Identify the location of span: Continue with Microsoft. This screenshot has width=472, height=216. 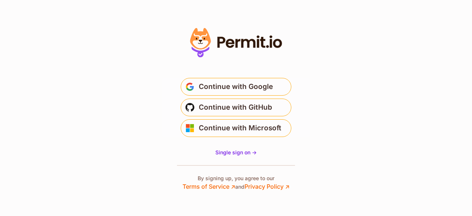
(240, 128).